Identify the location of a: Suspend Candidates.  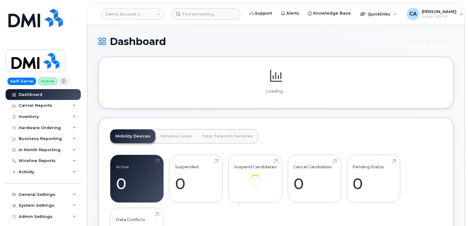
(255, 176).